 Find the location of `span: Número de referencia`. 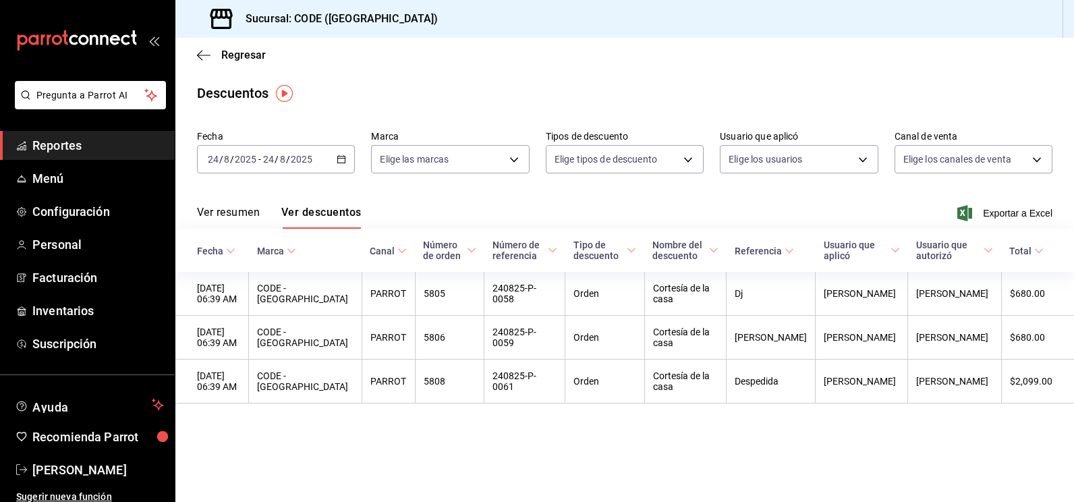

span: Número de referencia is located at coordinates (525, 250).